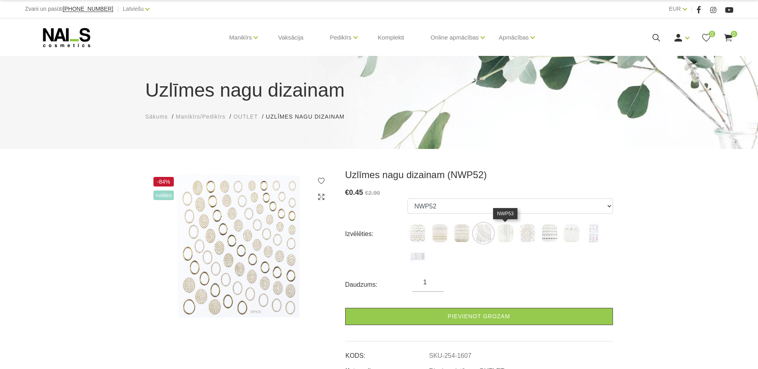 The height and width of the screenshot is (369, 758). What do you see at coordinates (675, 9) in the screenshot?
I see `a: EUR` at bounding box center [675, 9].